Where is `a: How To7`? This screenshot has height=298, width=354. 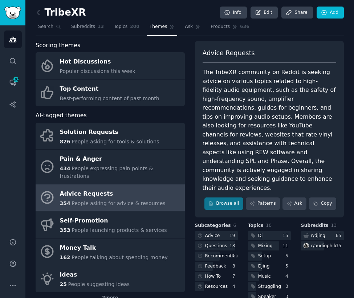
a: How To7 is located at coordinates (216, 276).